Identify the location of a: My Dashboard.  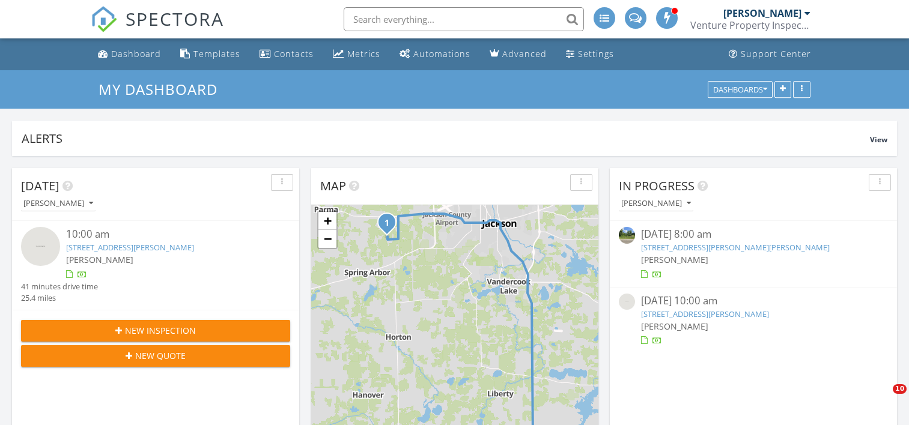
(163, 89).